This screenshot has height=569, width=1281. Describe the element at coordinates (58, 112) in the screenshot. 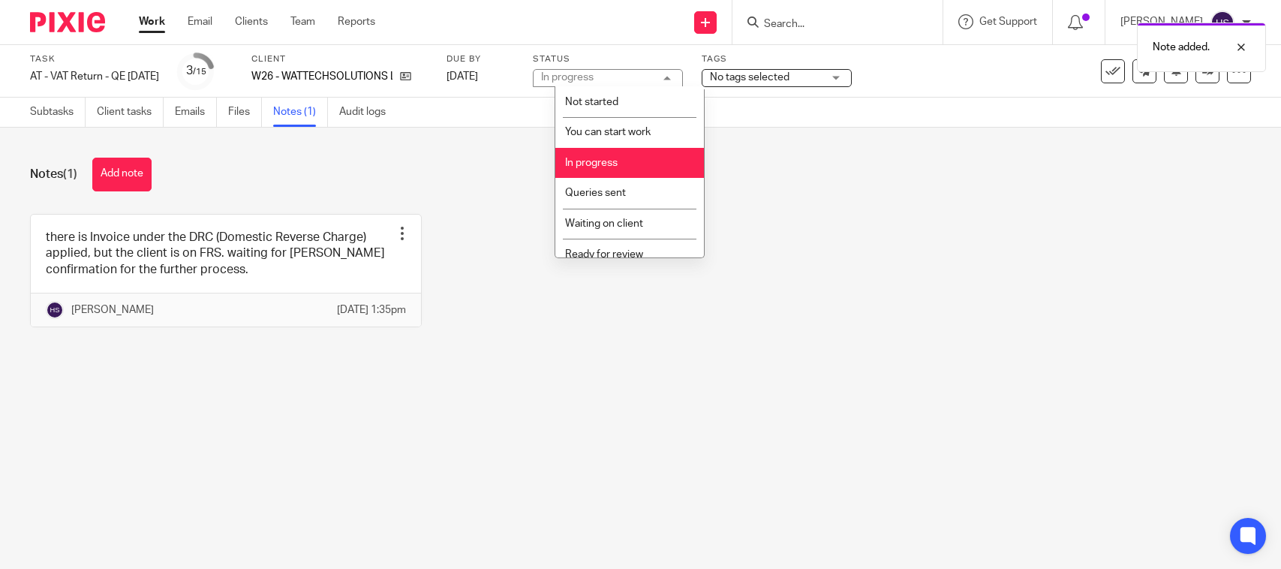

I see `a: Subtasks` at that location.